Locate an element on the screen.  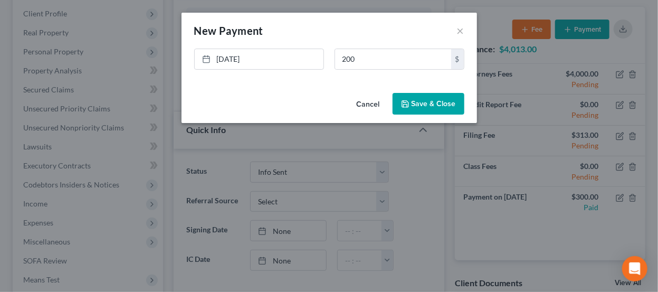
button: Save & Close is located at coordinates (428, 104).